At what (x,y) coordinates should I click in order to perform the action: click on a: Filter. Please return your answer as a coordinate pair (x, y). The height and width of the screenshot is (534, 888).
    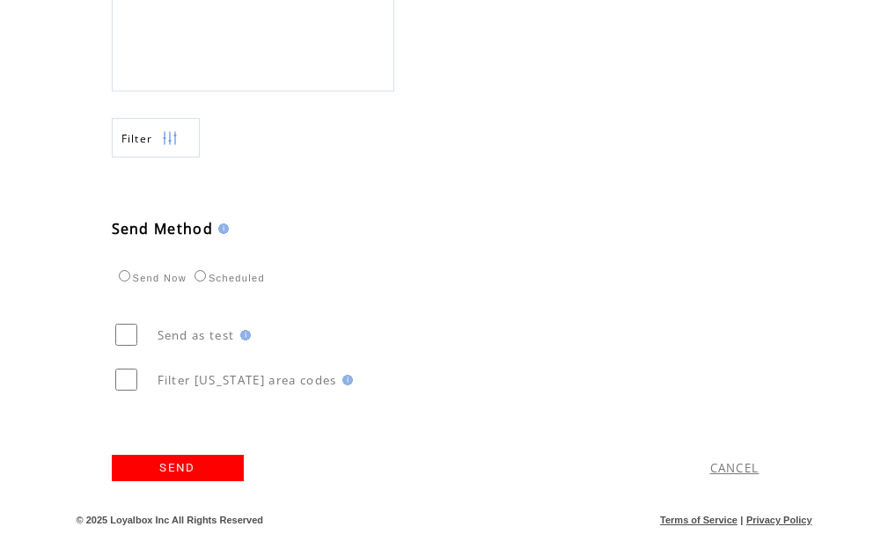
    Looking at the image, I should click on (156, 137).